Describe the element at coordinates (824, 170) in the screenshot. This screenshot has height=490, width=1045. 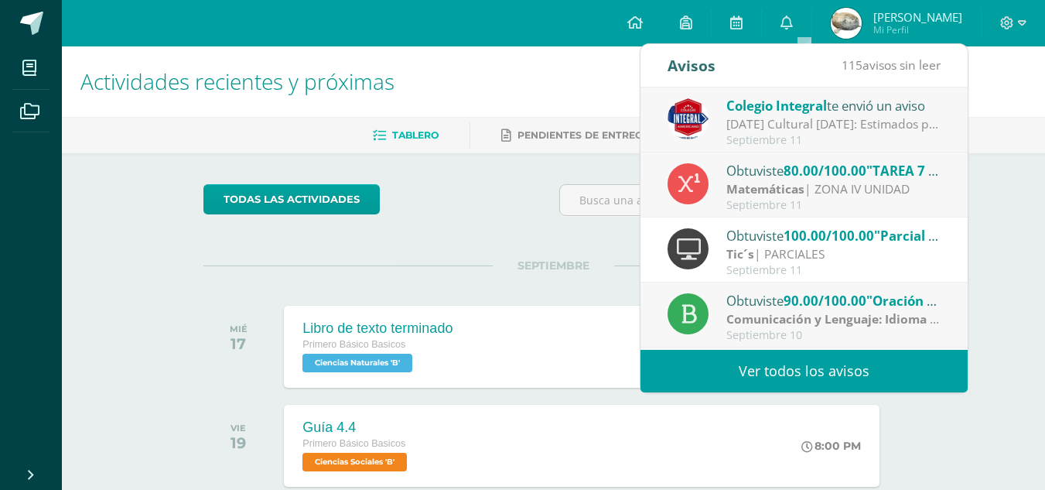
I see `span: 80.00/100.00` at that location.